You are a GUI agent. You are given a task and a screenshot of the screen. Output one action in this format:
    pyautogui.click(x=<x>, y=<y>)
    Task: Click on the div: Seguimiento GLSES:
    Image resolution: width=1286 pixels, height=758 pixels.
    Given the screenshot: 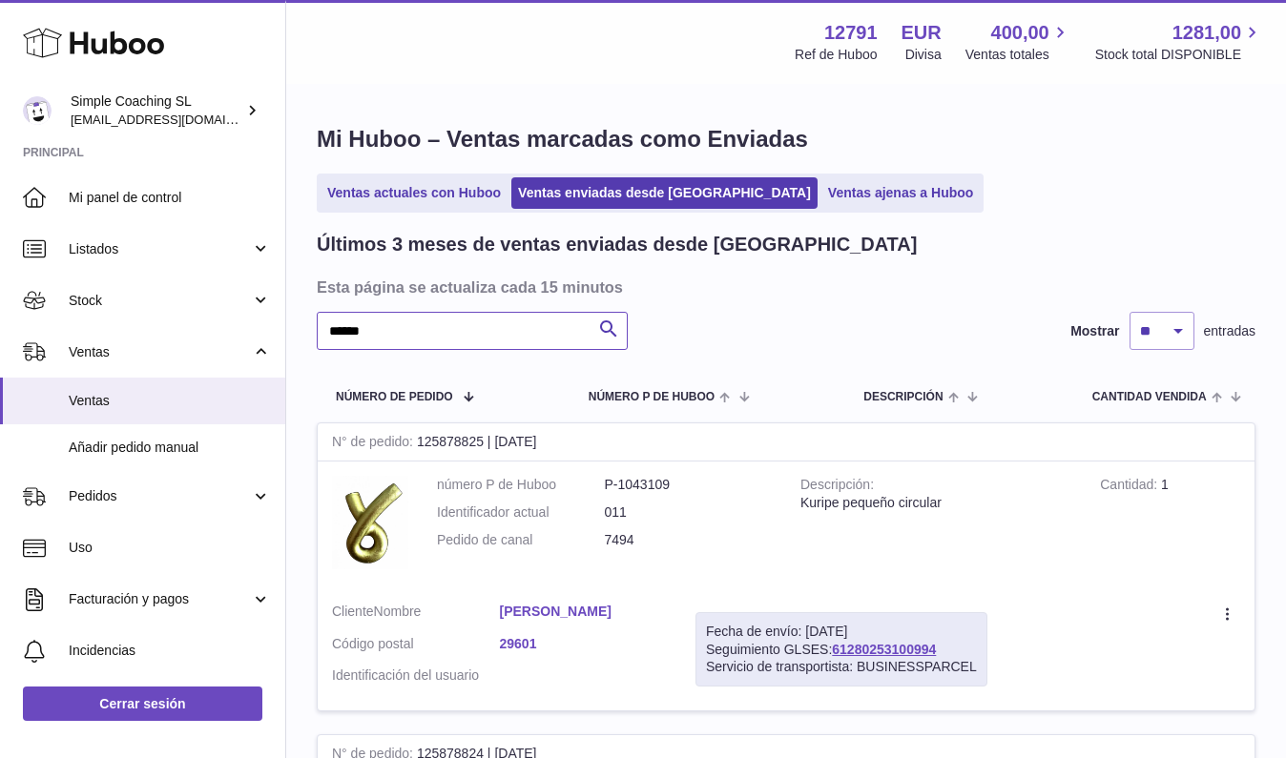 What is the action you would take?
    pyautogui.click(x=841, y=650)
    